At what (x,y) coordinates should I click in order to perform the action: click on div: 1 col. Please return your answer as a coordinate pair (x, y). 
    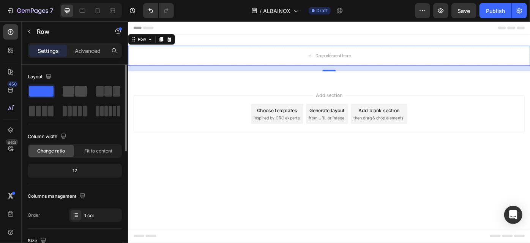
    Looking at the image, I should click on (102, 215).